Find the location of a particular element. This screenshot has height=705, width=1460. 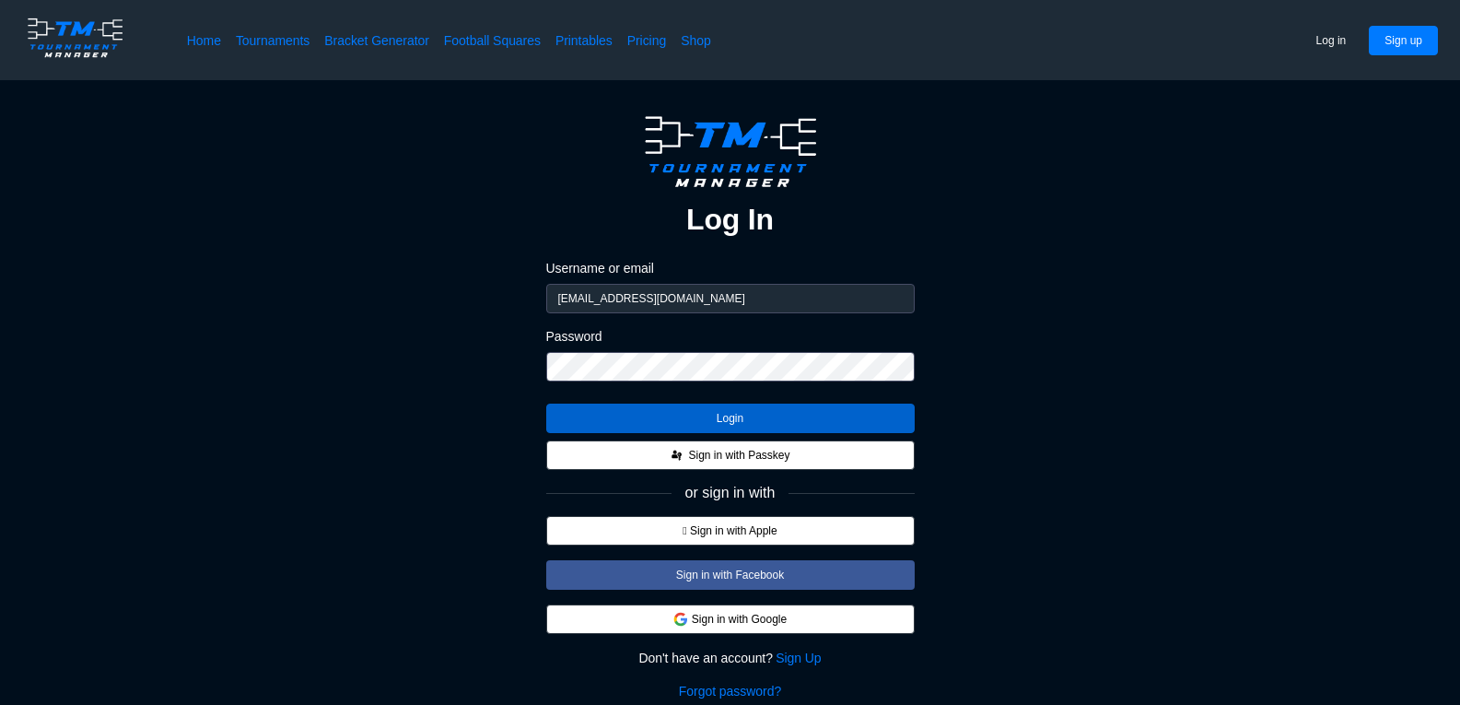

a: Shop is located at coordinates (696, 41).